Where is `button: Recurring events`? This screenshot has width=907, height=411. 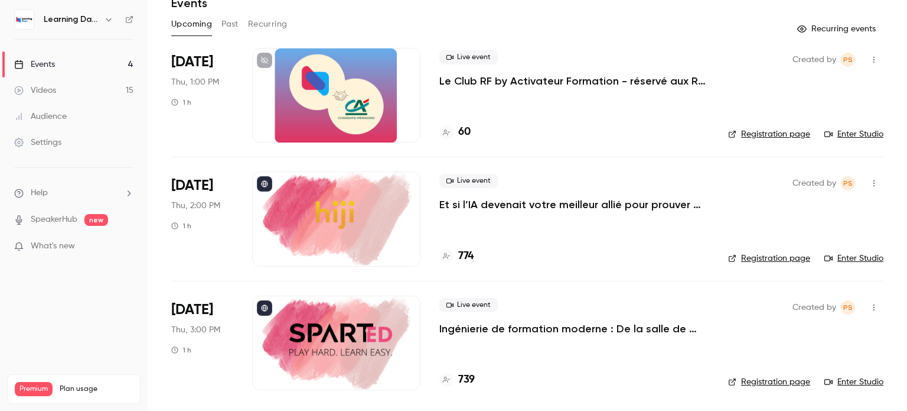 button: Recurring events is located at coordinates (838, 29).